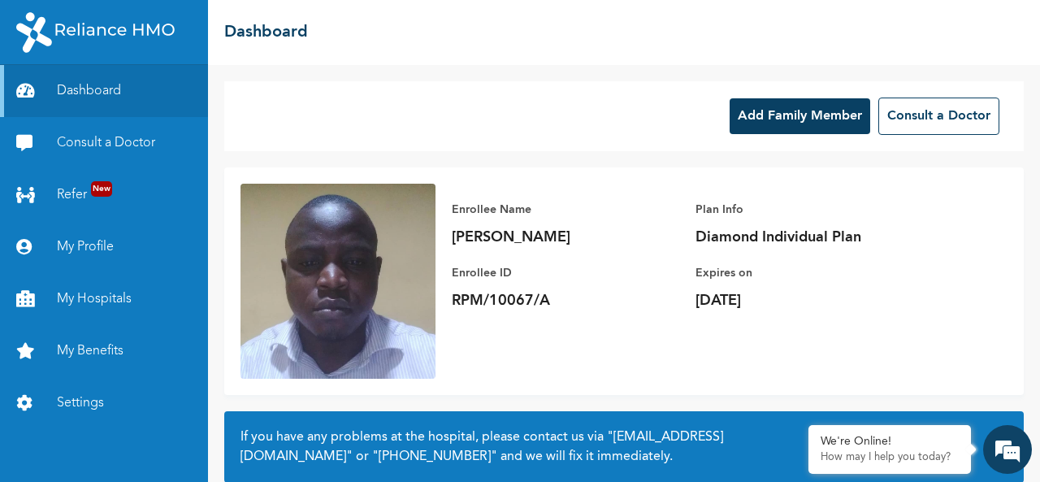 This screenshot has width=1040, height=482. I want to click on p: Expires on, so click(809, 273).